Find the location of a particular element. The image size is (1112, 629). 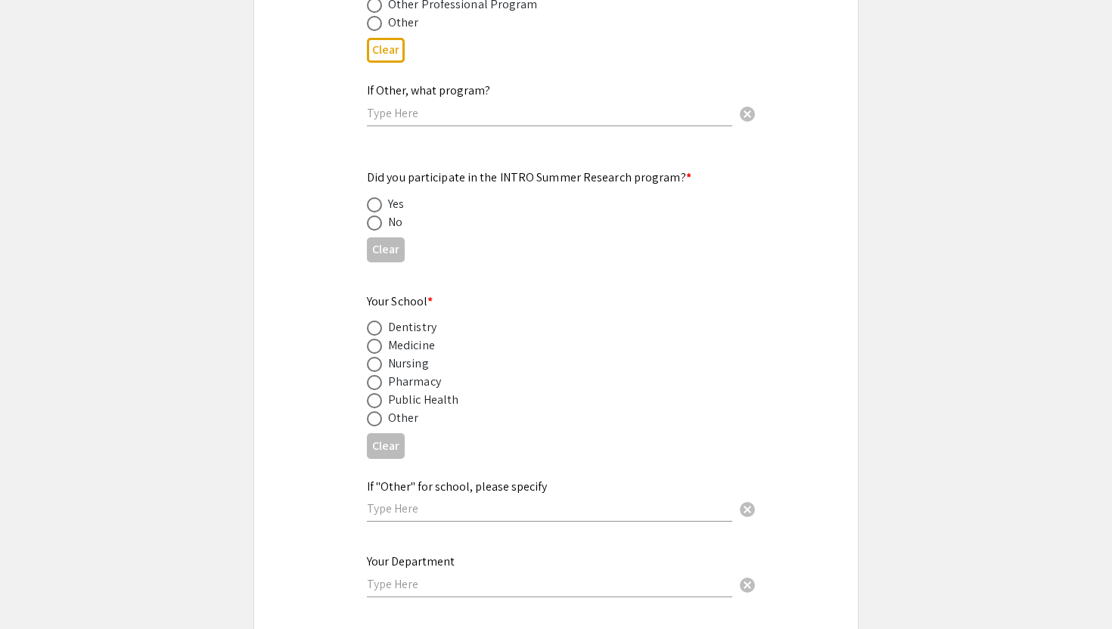

div: Dentistry is located at coordinates (412, 328).